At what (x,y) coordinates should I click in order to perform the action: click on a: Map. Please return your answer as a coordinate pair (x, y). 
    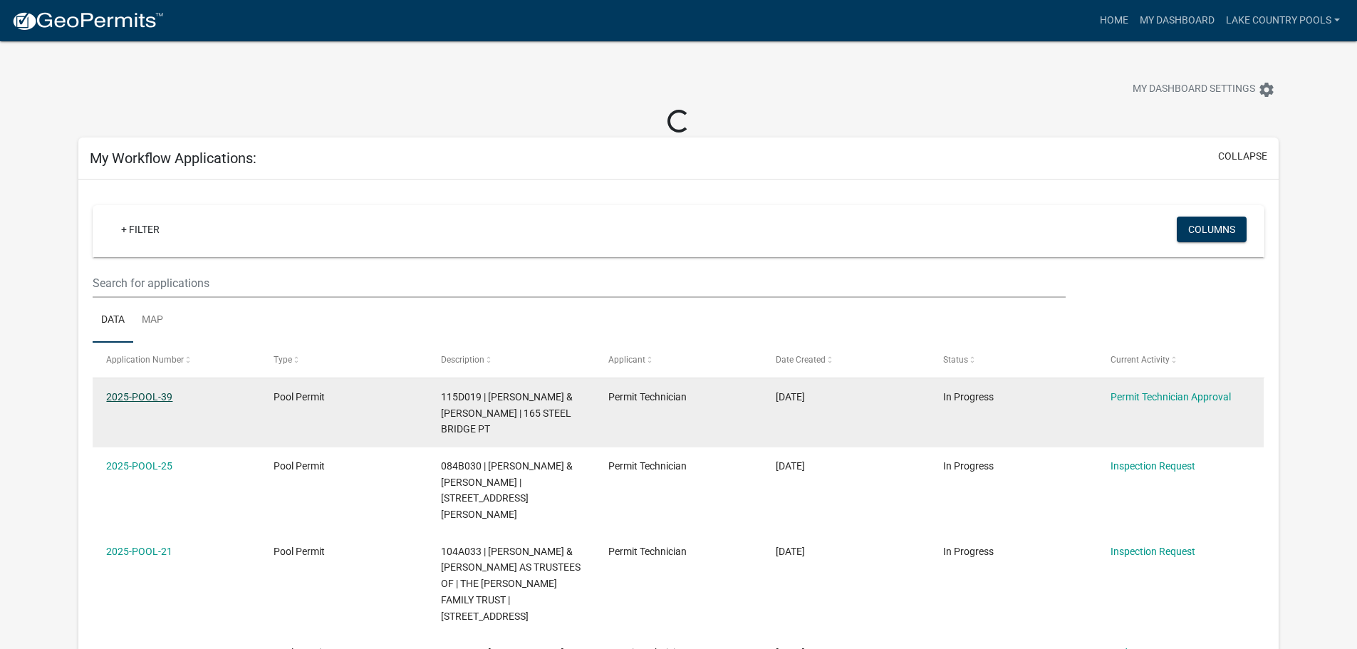
    Looking at the image, I should click on (152, 321).